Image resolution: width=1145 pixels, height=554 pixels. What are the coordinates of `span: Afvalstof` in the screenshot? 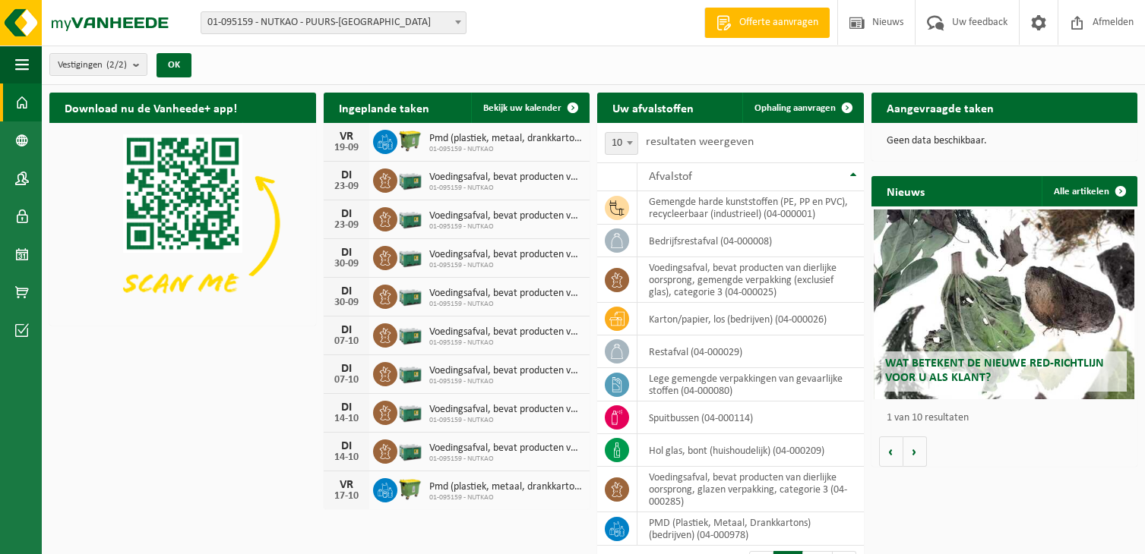 It's located at (670, 177).